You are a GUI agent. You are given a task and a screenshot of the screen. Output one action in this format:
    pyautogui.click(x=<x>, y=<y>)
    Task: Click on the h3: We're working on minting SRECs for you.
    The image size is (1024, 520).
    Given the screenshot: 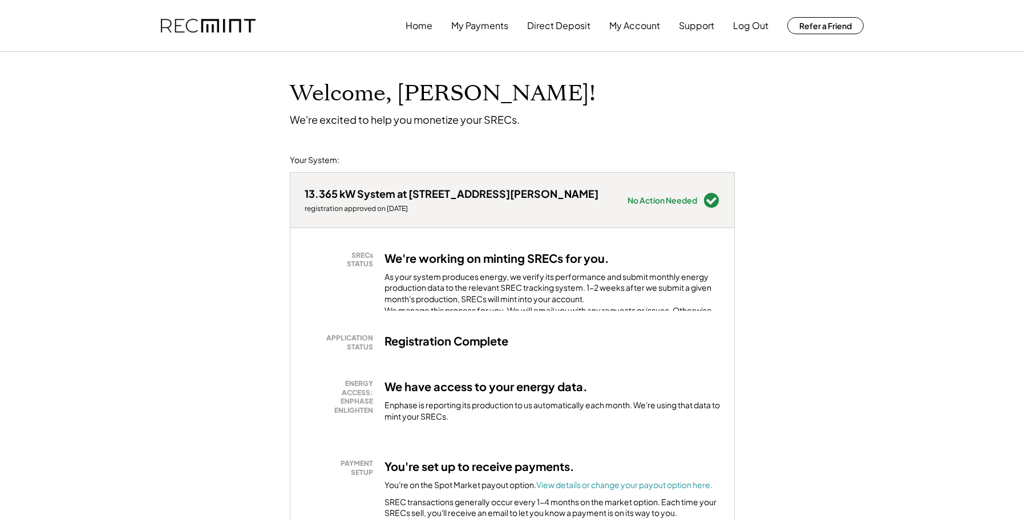 What is the action you would take?
    pyautogui.click(x=497, y=258)
    